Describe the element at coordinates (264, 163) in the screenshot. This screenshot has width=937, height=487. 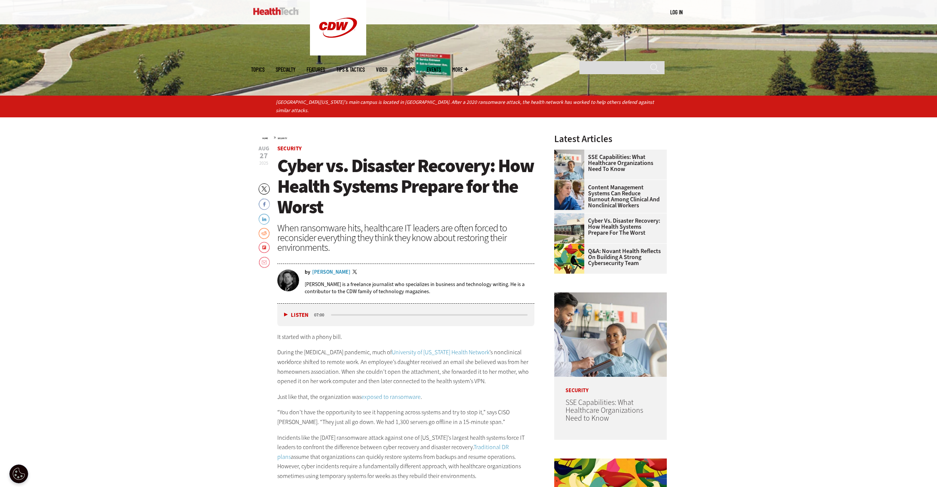
I see `span: 2025` at that location.